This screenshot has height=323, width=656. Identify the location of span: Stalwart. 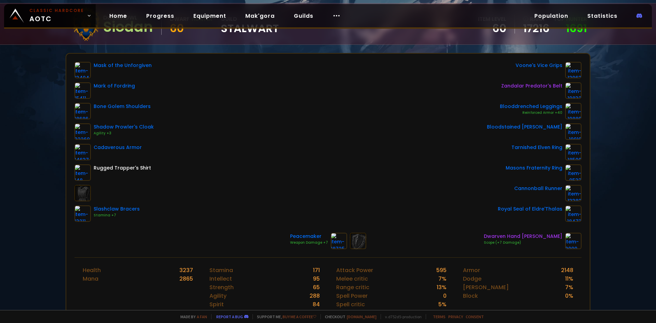
(250, 28).